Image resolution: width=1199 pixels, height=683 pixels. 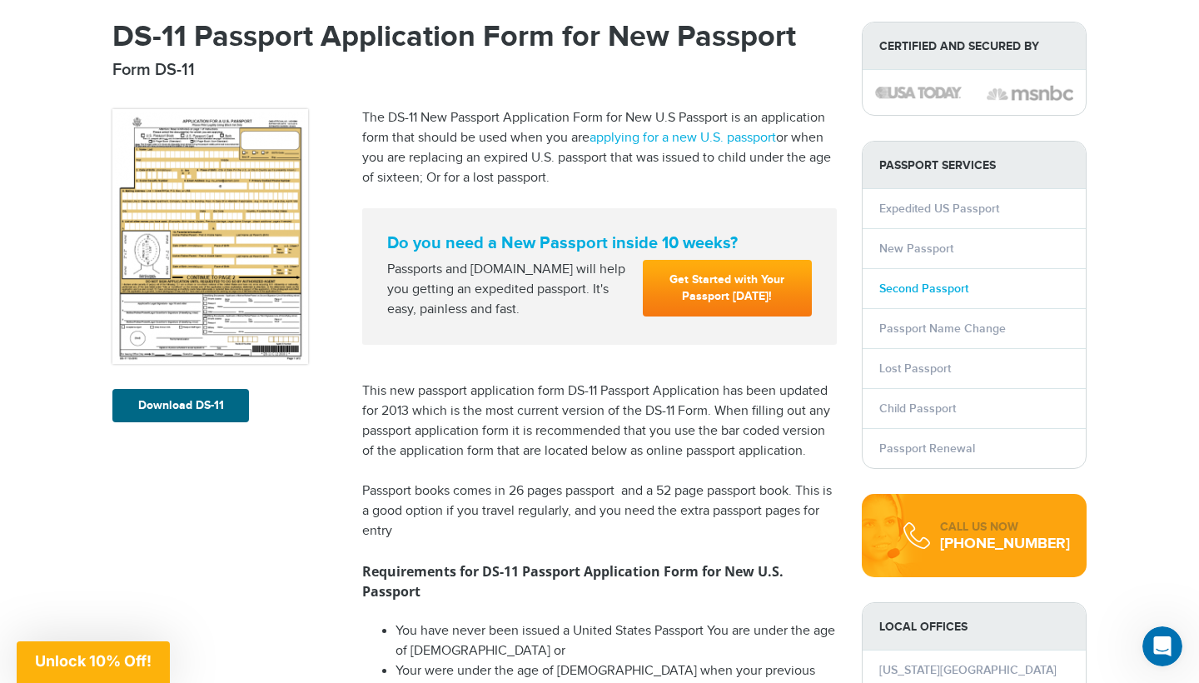 I want to click on a: Expedited US Passport, so click(x=939, y=208).